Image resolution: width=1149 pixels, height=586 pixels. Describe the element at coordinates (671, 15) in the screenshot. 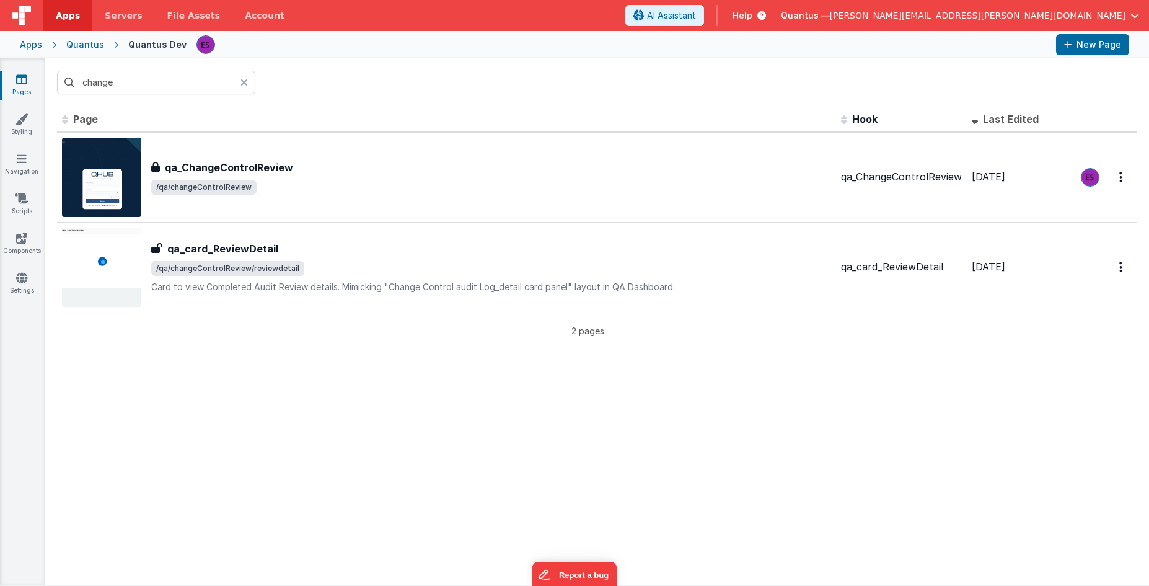

I see `span: AI Assistant` at that location.